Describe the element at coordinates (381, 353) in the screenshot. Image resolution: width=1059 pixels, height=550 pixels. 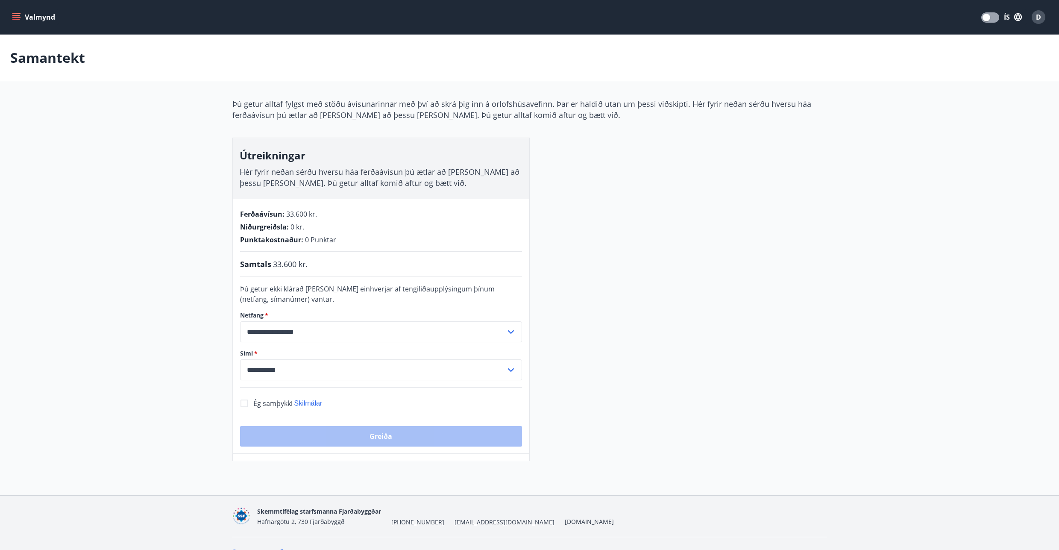
I see `label: Sími` at that location.